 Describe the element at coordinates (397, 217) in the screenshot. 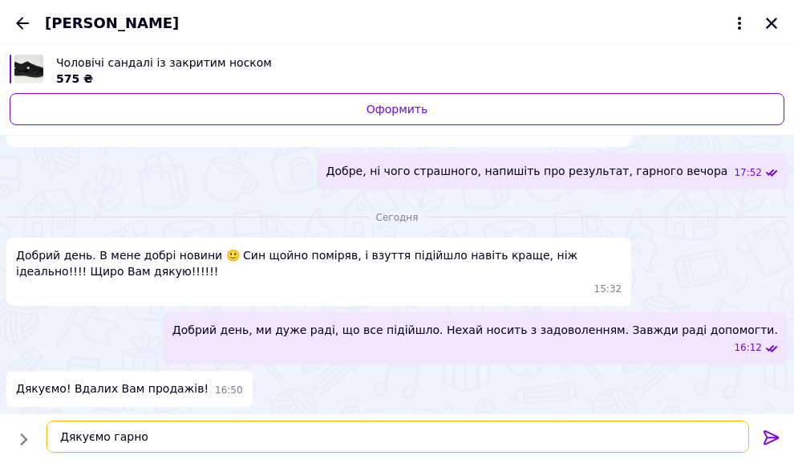

I see `div: 12.09.2025` at that location.